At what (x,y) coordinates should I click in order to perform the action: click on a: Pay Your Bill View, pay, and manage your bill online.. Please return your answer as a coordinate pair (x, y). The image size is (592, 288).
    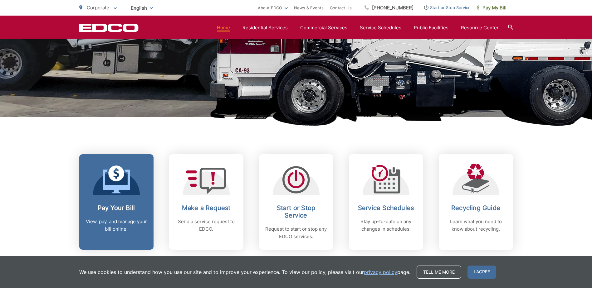
    Looking at the image, I should click on (116, 202).